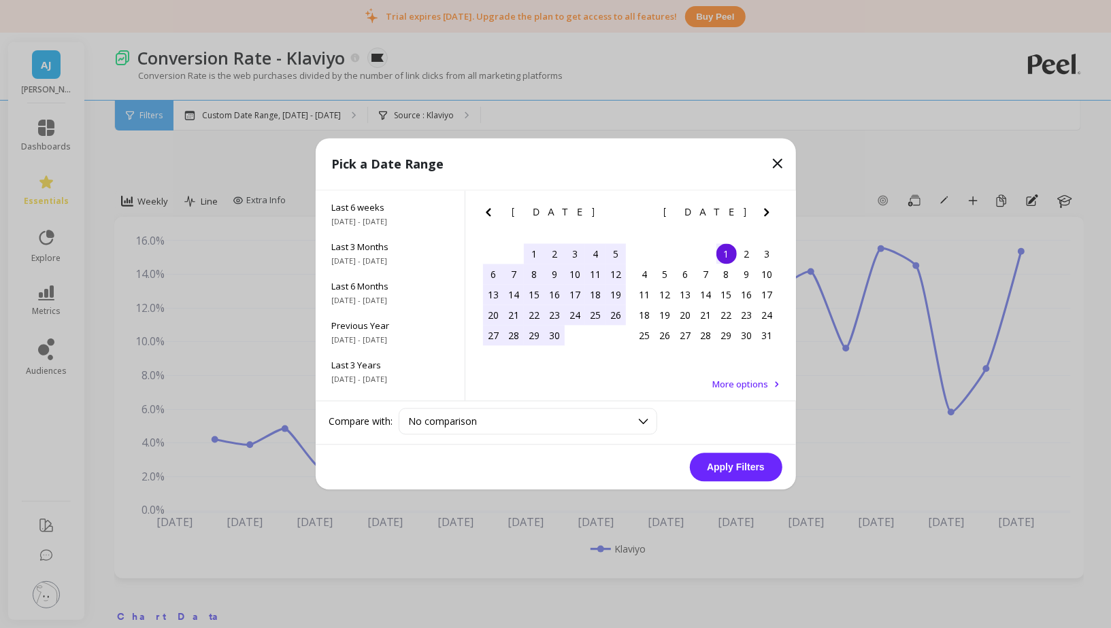 Image resolution: width=1111 pixels, height=628 pixels. I want to click on span: Last 3 Years, so click(390, 366).